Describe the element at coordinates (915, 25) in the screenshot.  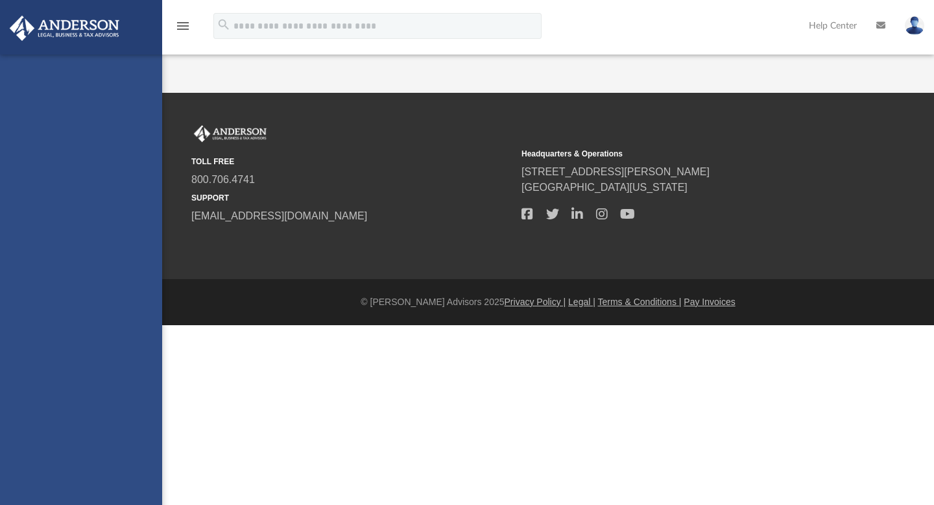
I see `img: User Pic` at that location.